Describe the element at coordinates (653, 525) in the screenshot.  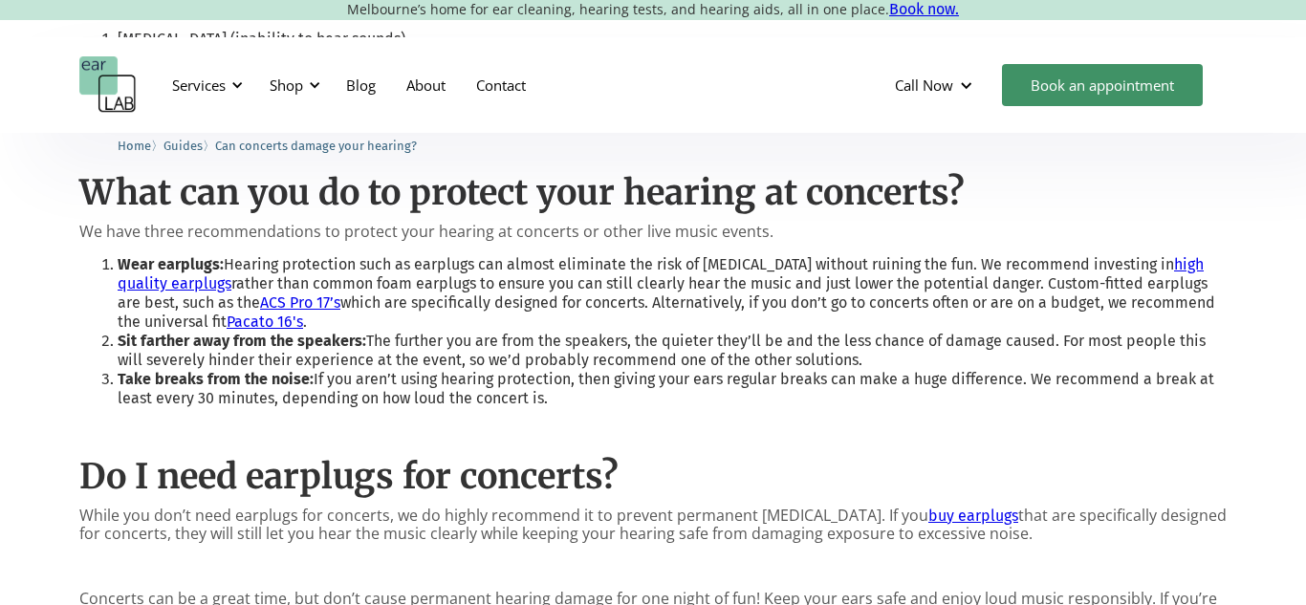
I see `p: While you don’t need earplugs for concerts, we do highly recommend it to prevent permanent [MEDIC...` at that location.